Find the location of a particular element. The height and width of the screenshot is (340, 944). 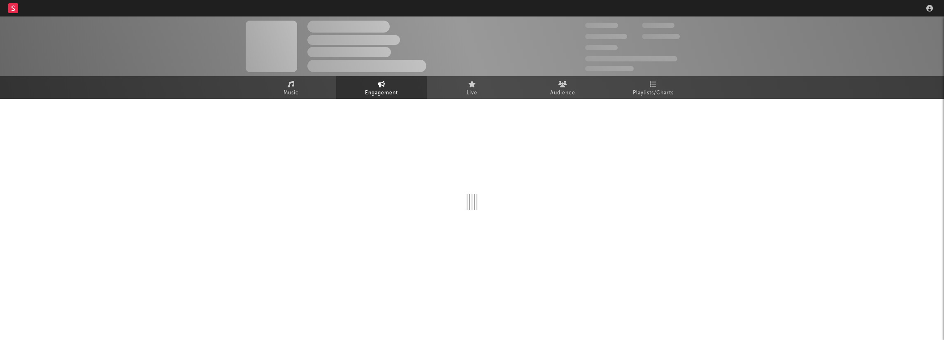

span: 50,000,000 is located at coordinates (606, 36).